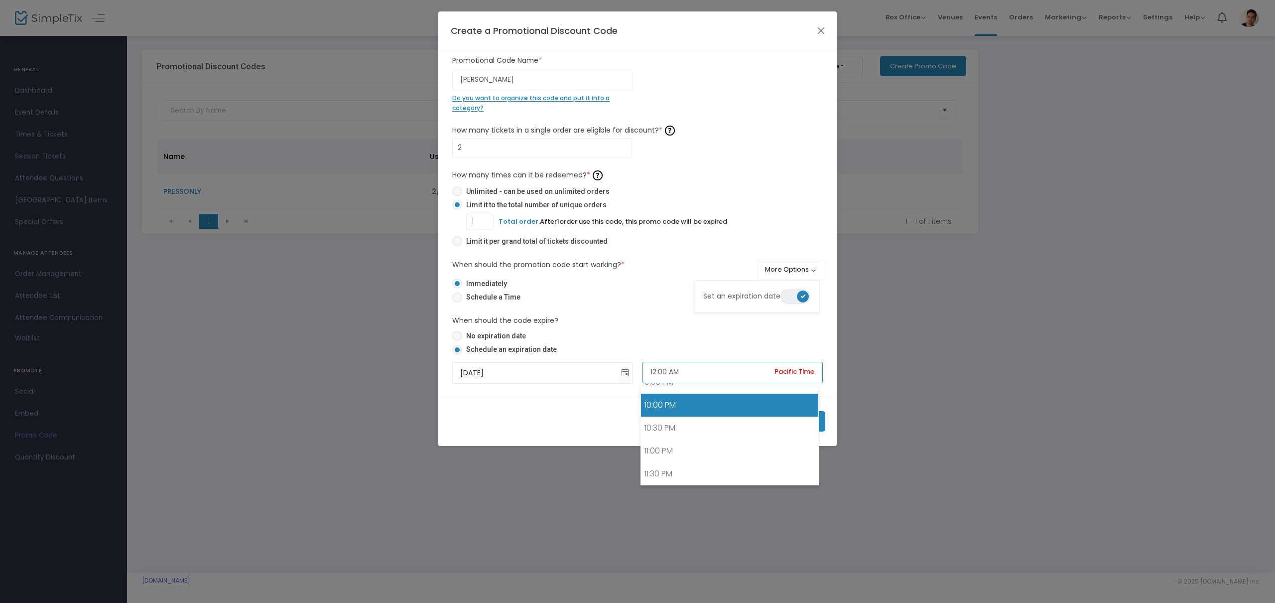 The image size is (1275, 603). Describe the element at coordinates (791, 269) in the screenshot. I see `button: More Options` at that location.